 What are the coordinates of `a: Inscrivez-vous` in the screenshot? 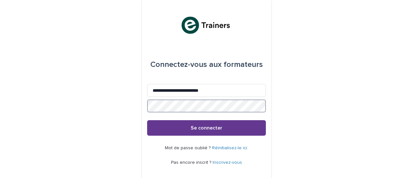 It's located at (227, 162).